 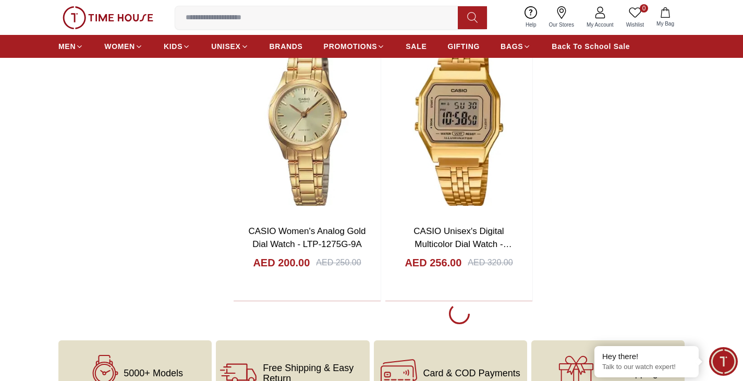 What do you see at coordinates (339, 263) in the screenshot?
I see `div: AED 250.00` at bounding box center [339, 263].